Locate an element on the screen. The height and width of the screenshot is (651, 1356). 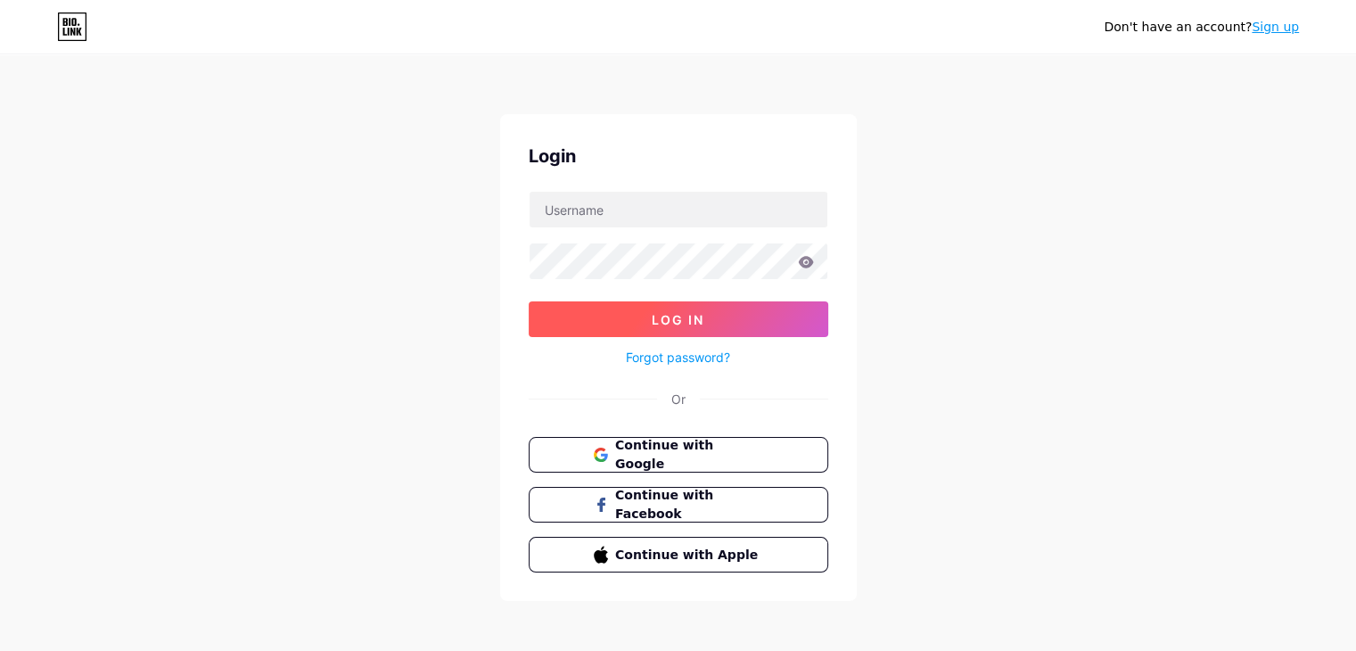
div: Or is located at coordinates (679, 399).